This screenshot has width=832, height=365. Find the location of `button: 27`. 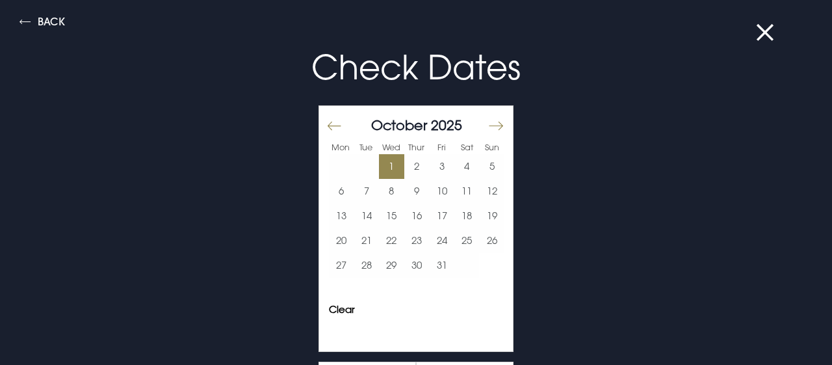

button: 27 is located at coordinates (341, 265).